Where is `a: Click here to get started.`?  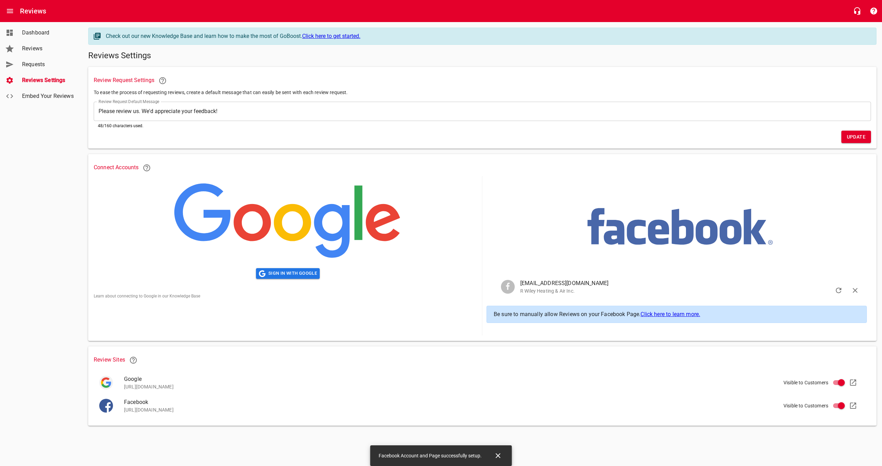 a: Click here to get started. is located at coordinates (331, 36).